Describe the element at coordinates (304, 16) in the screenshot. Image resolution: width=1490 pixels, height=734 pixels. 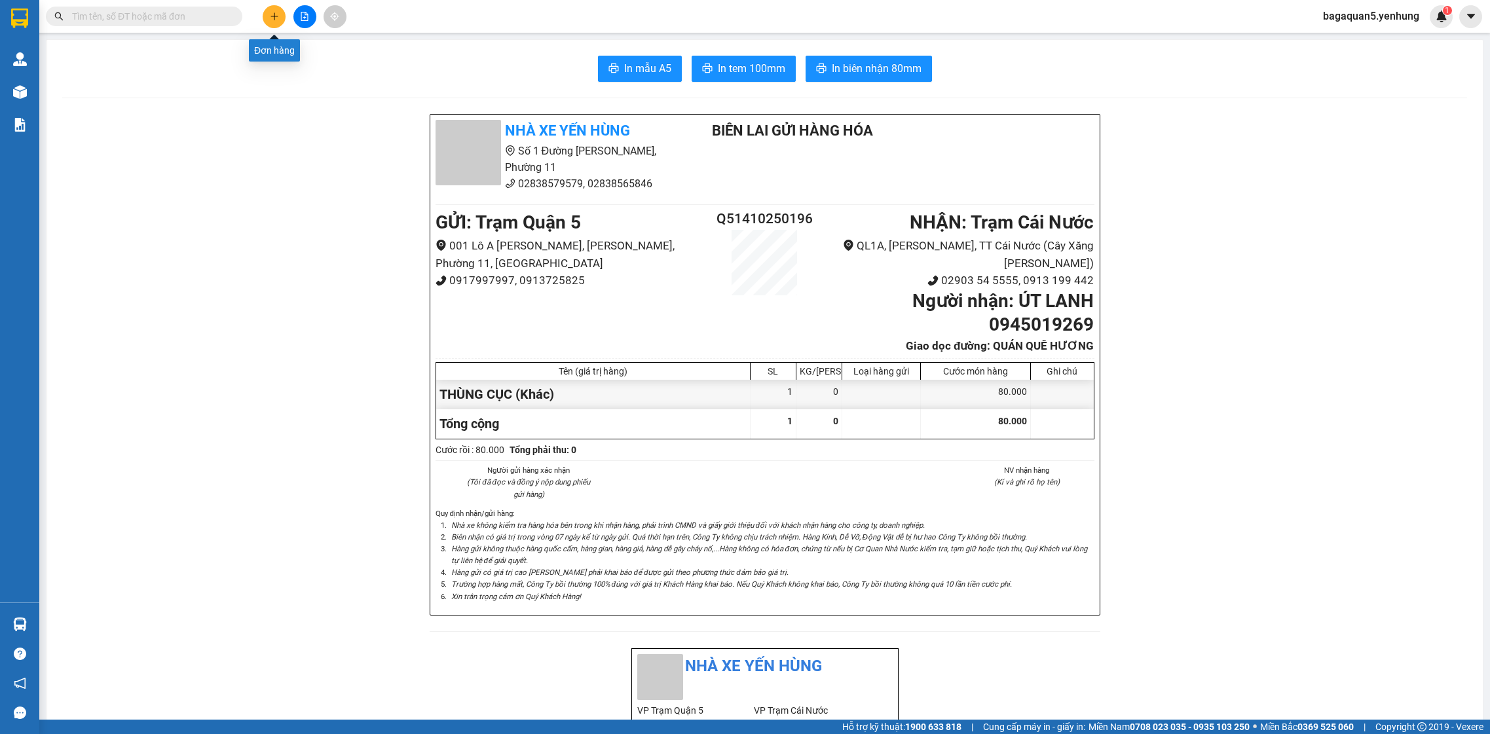
I see `span: file-add` at that location.